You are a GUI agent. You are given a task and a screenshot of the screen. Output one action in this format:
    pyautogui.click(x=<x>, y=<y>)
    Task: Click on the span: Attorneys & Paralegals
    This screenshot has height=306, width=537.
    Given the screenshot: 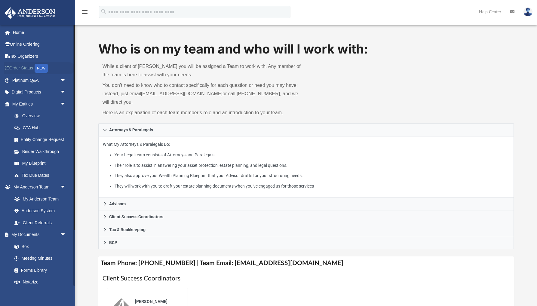 What is the action you would take?
    pyautogui.click(x=131, y=130)
    